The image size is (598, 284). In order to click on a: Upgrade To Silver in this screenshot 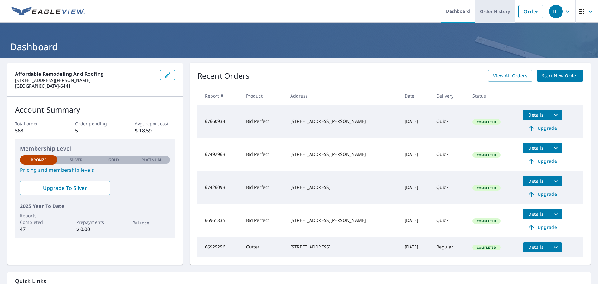, I will do `click(65, 188)`.